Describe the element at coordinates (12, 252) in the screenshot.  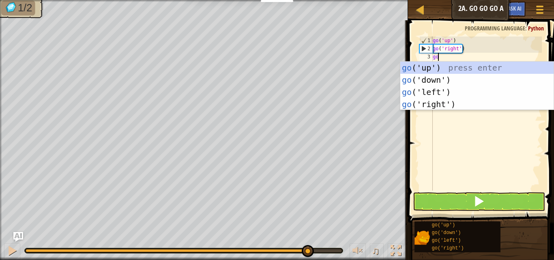
I see `button: Ctrl + P: Pause` at that location.